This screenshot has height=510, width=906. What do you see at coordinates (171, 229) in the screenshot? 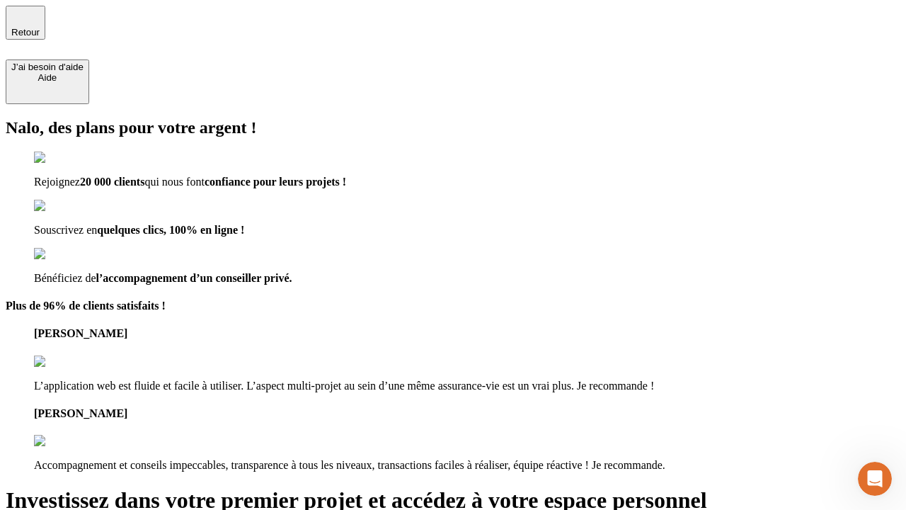
I see `span: quelques clics, 100% en ligne !` at bounding box center [171, 229].